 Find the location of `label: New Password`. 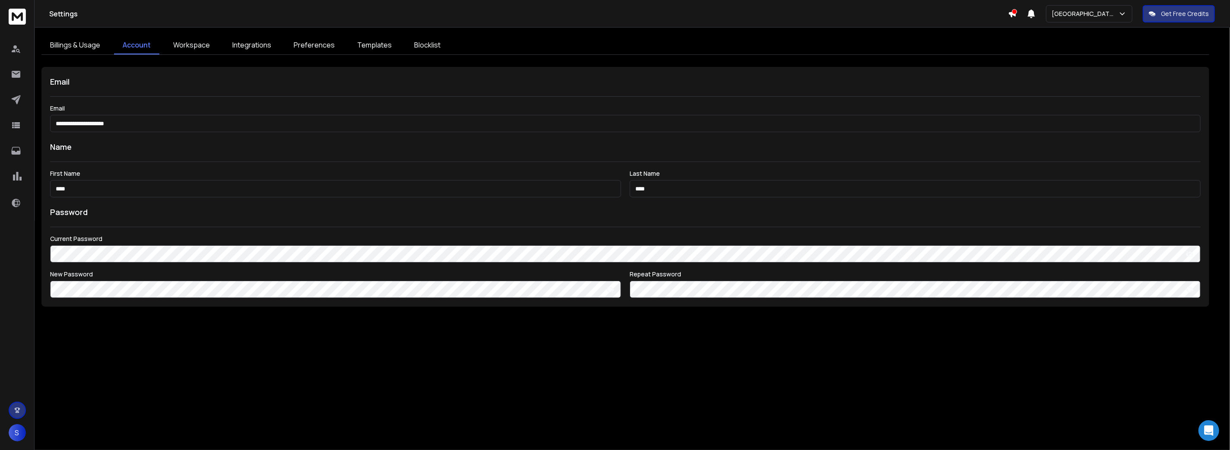

label: New Password is located at coordinates (336, 274).